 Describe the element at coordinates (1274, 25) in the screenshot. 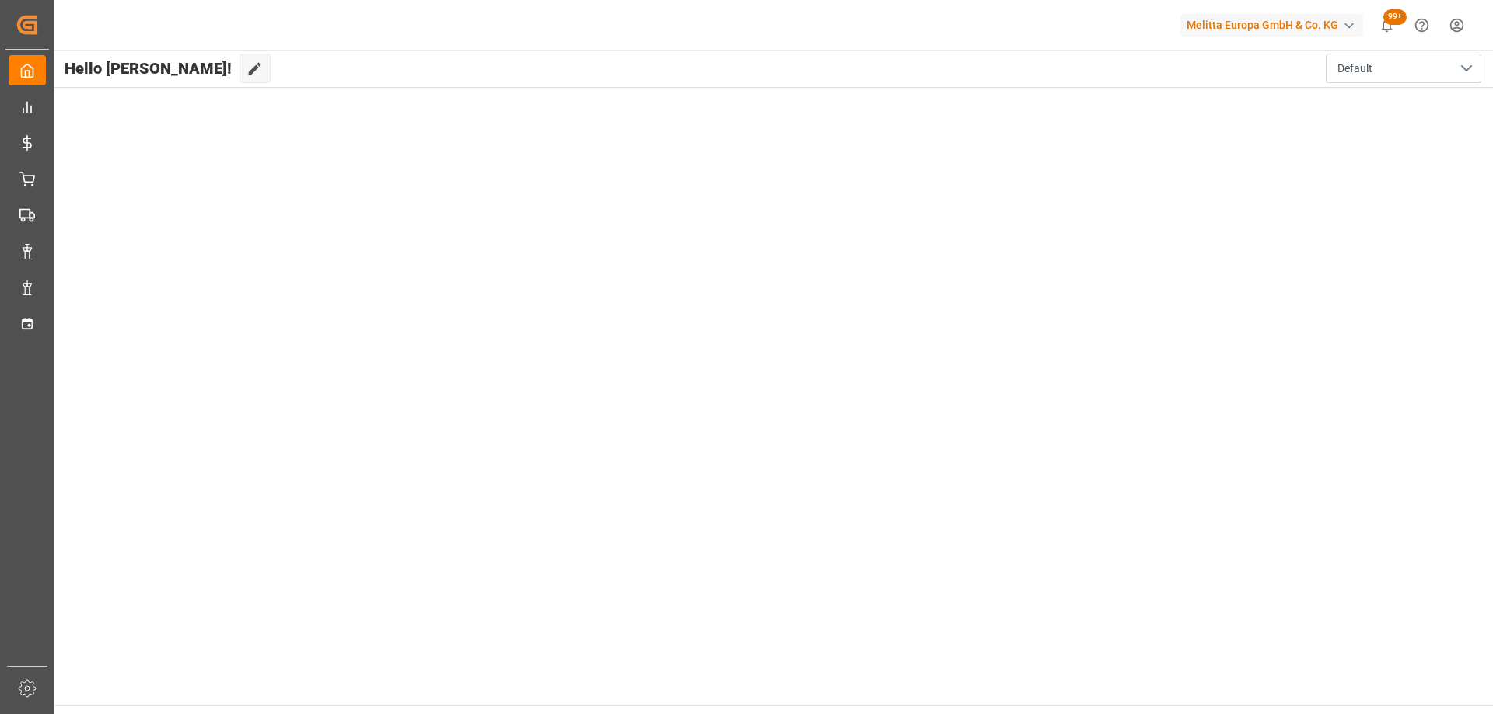

I see `button: Melitta Europa GmbH & Co. KG` at that location.